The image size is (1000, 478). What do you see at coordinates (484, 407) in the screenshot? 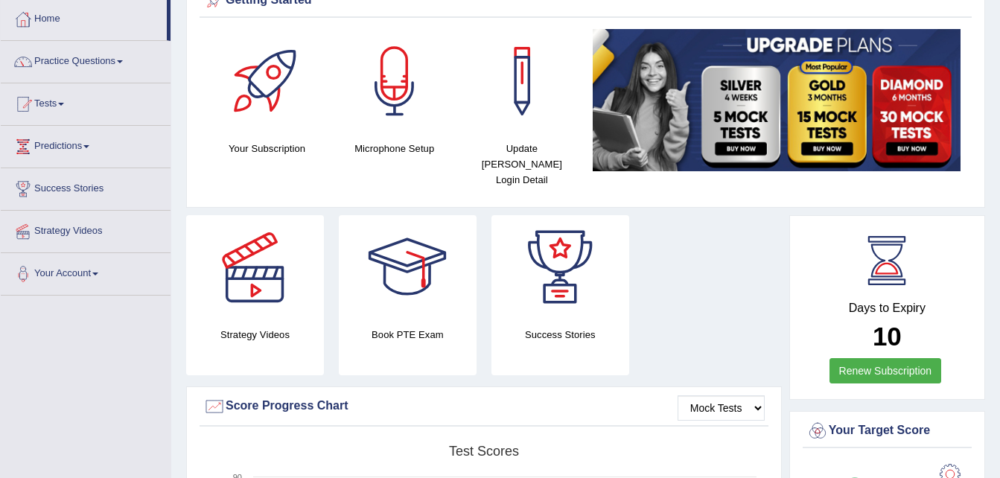
I see `div: Score Progress Chart` at bounding box center [484, 407].